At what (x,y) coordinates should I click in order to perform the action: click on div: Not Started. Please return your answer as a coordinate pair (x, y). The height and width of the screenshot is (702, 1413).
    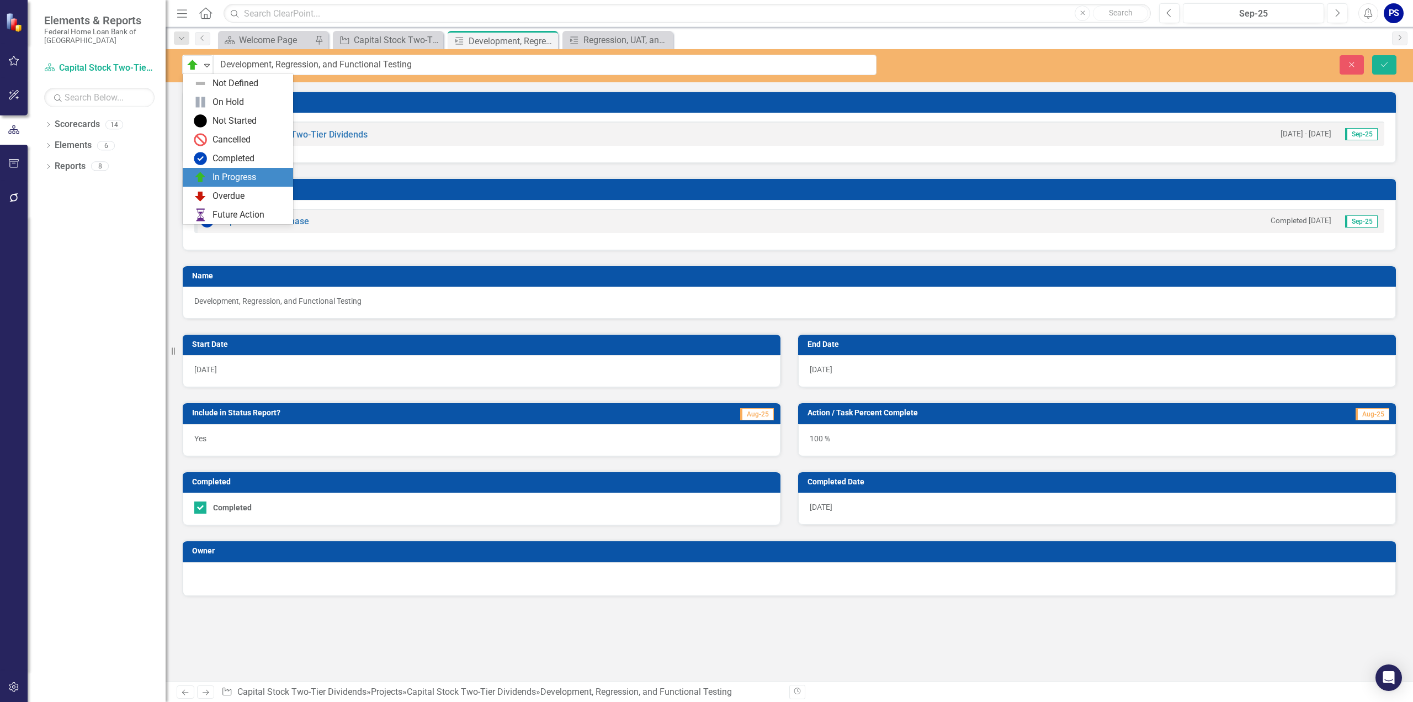
    Looking at the image, I should click on (235, 121).